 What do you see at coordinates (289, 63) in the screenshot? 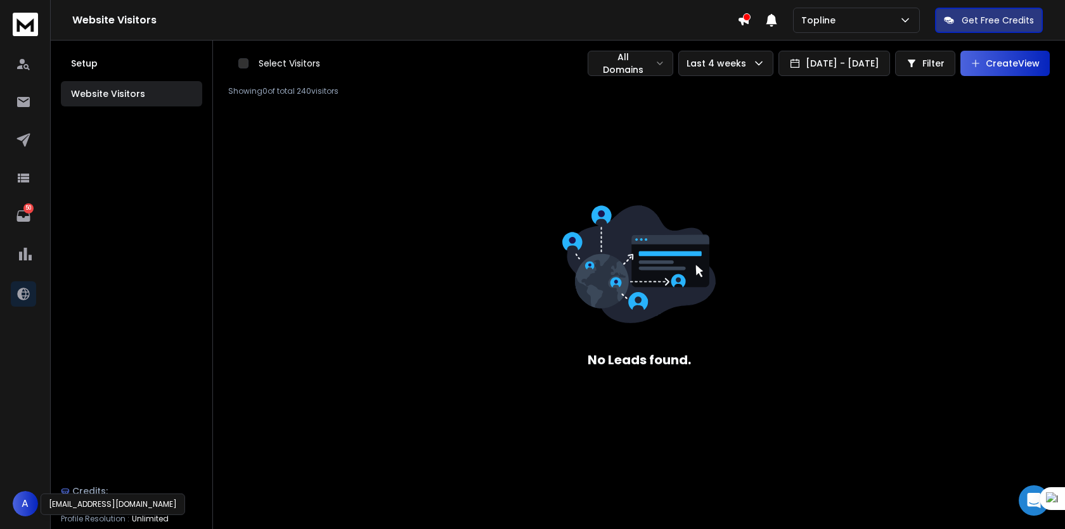
I see `p: Select Visitors` at bounding box center [289, 63].